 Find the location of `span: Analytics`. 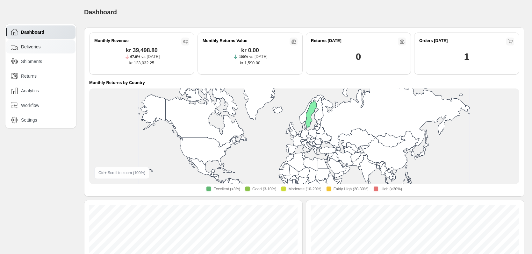

span: Analytics is located at coordinates (30, 91).